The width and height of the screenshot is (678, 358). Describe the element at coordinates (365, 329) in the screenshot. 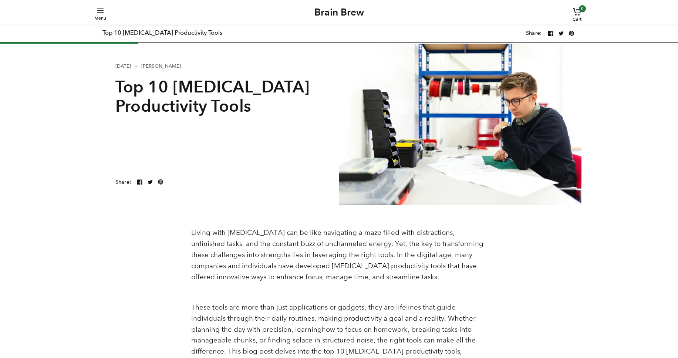

I see `a: how to focus on homework` at that location.